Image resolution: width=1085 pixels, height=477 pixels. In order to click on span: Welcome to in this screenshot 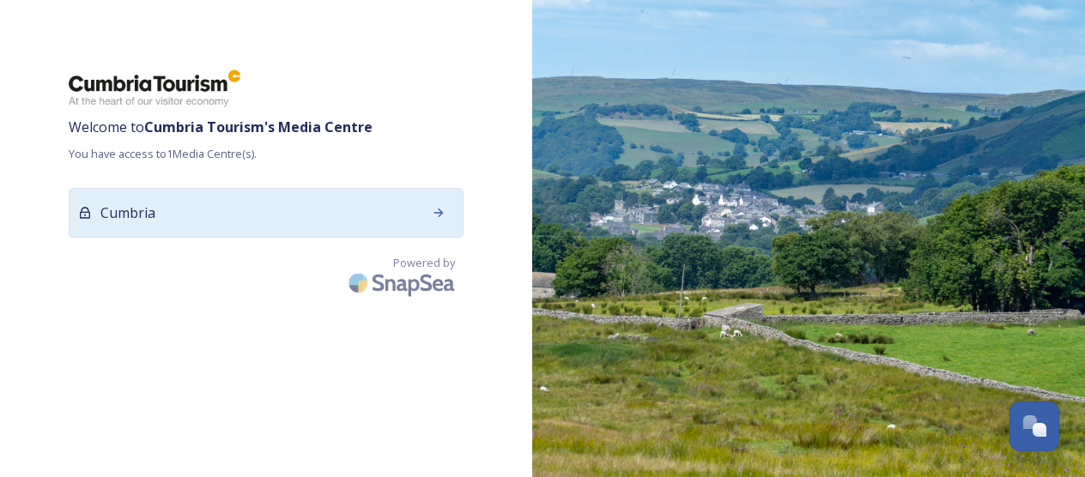, I will do `click(266, 127)`.